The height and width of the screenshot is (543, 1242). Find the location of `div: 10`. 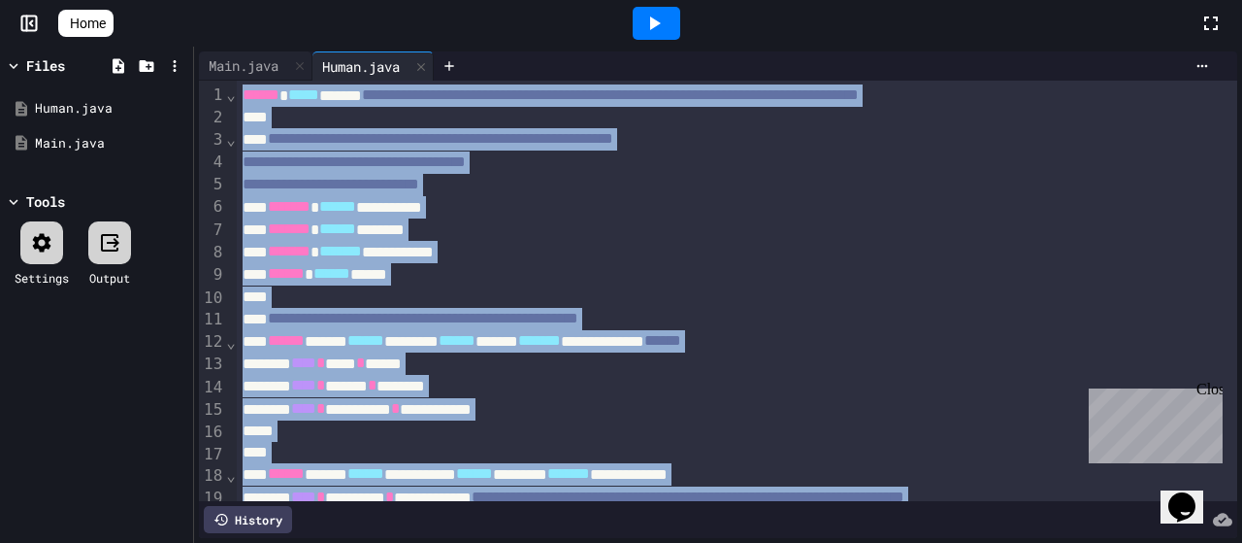

div: 10 is located at coordinates (212, 298).